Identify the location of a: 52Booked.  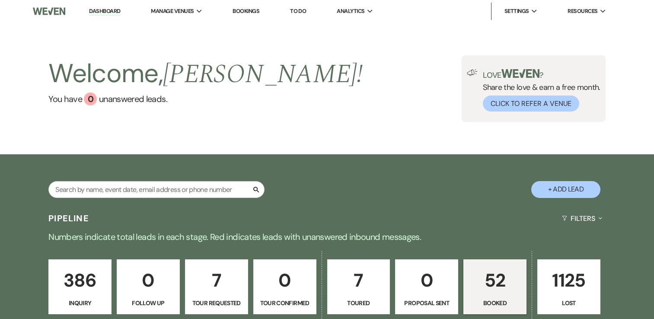
(495, 287).